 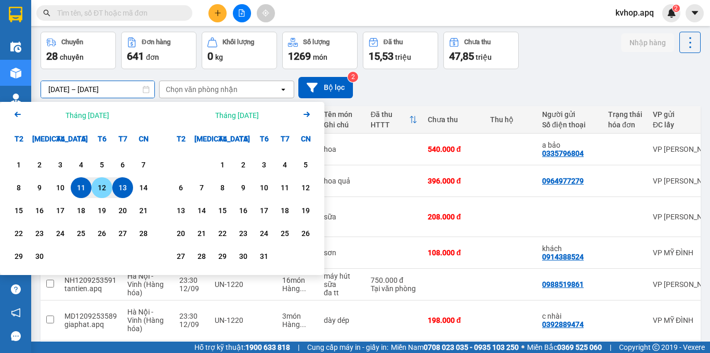 What do you see at coordinates (299, 56) in the screenshot?
I see `span: 1269` at bounding box center [299, 56].